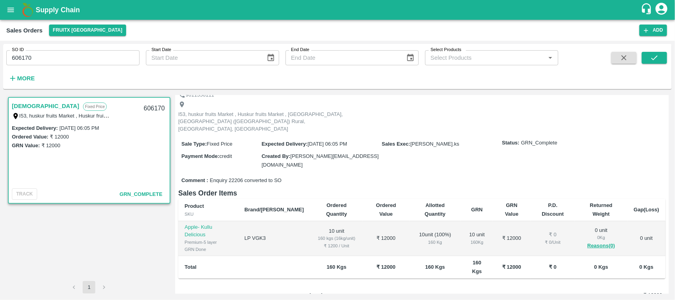 This screenshot has height=300, width=675. I want to click on div: Sales Orders, so click(25, 30).